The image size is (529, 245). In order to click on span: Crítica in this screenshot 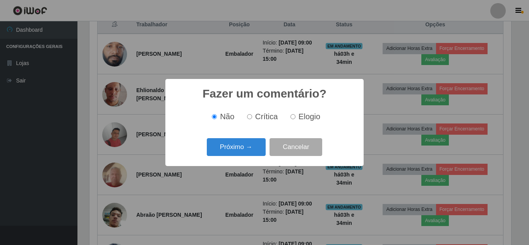, I will do `click(266, 117)`.